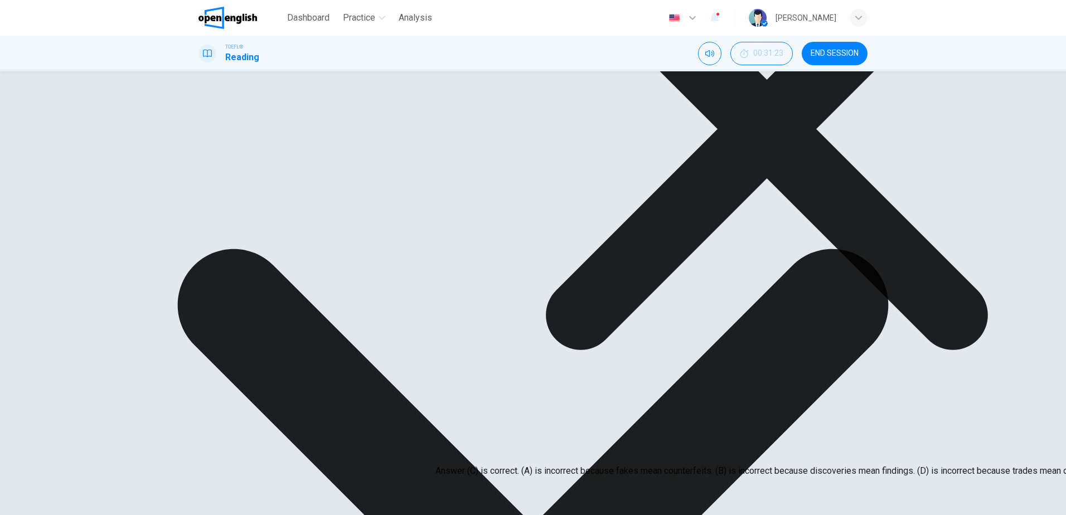 The image size is (1066, 515). I want to click on img: en, so click(674, 18).